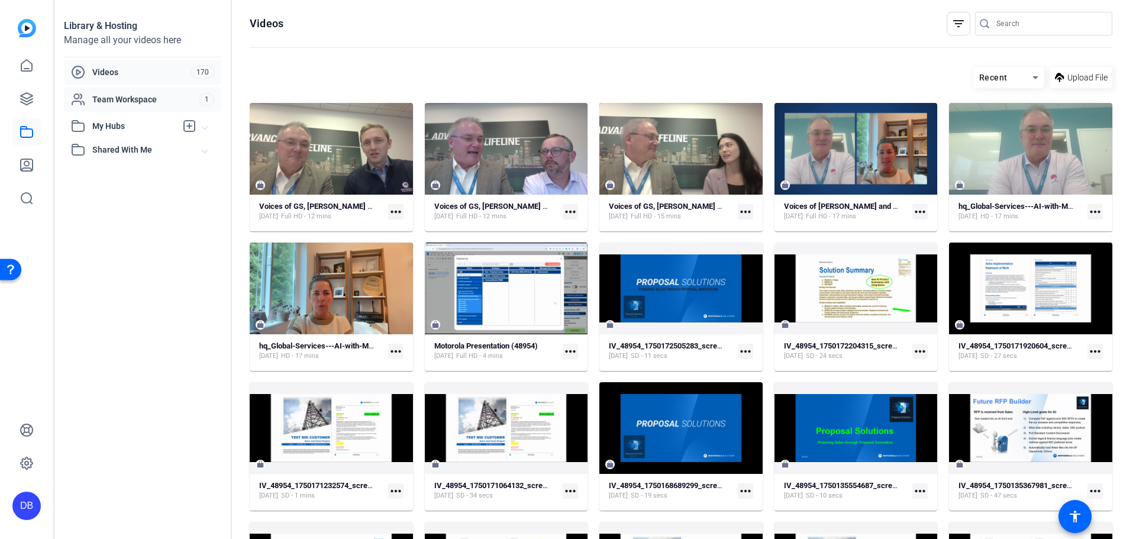 The width and height of the screenshot is (1136, 539). I want to click on span: SD - 1 mins, so click(297, 496).